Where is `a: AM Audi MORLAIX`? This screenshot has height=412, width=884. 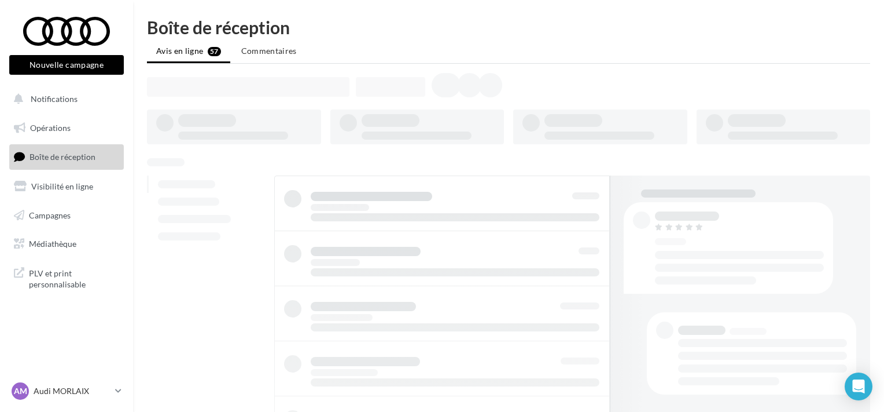
a: AM Audi MORLAIX is located at coordinates (67, 391).